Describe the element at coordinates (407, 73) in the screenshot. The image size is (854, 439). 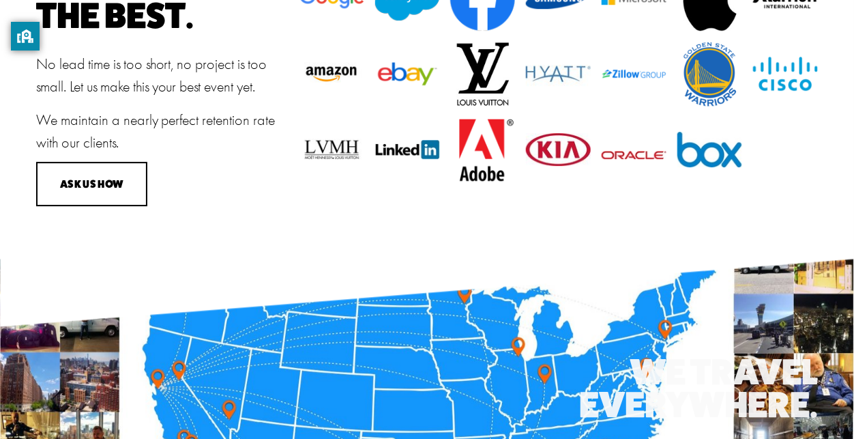
I see `img: EBay_logo.png` at that location.